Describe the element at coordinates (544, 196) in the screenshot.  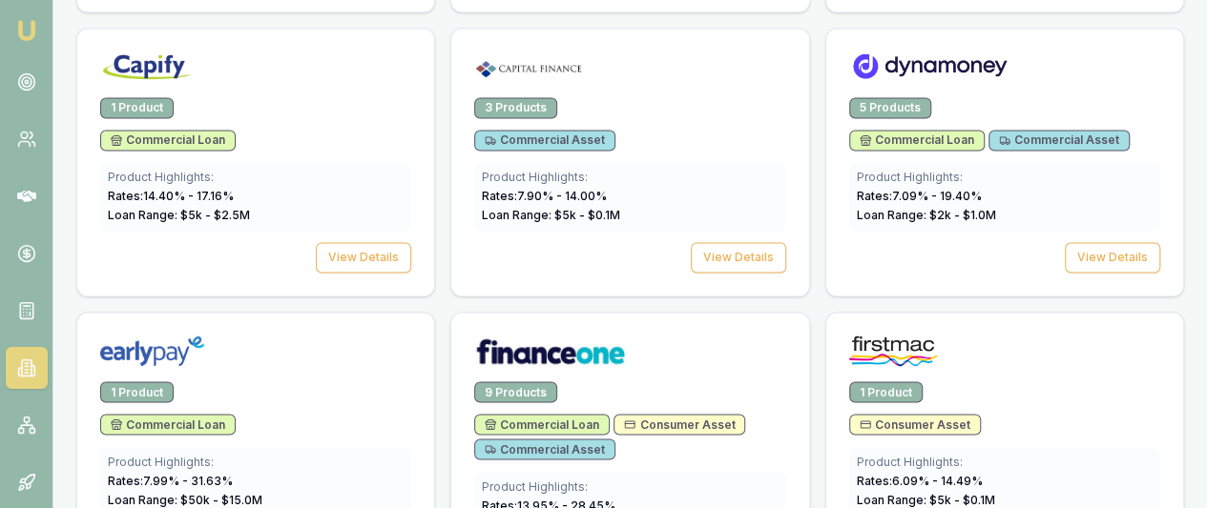
I see `span: Rates: 7.90 % - 14.00 %` at that location.